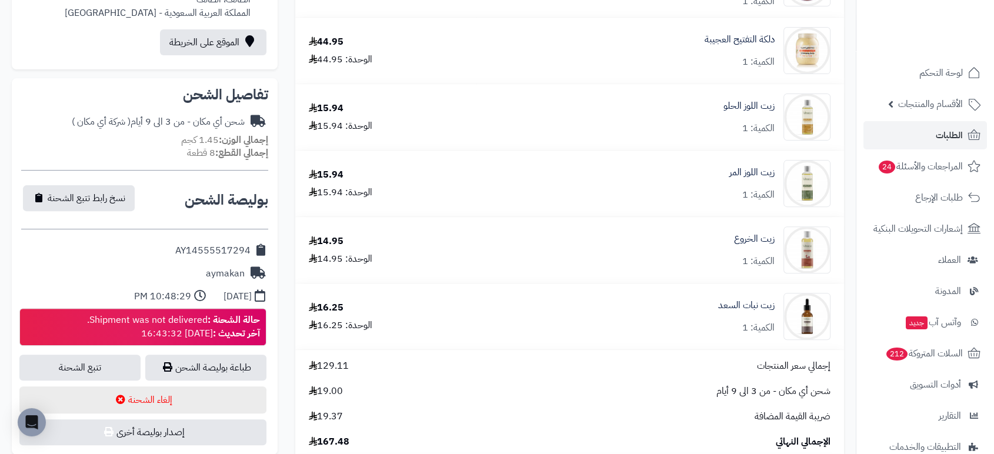 This screenshot has width=994, height=454. What do you see at coordinates (340, 259) in the screenshot?
I see `div: الوحدة: 14.95` at bounding box center [340, 259].